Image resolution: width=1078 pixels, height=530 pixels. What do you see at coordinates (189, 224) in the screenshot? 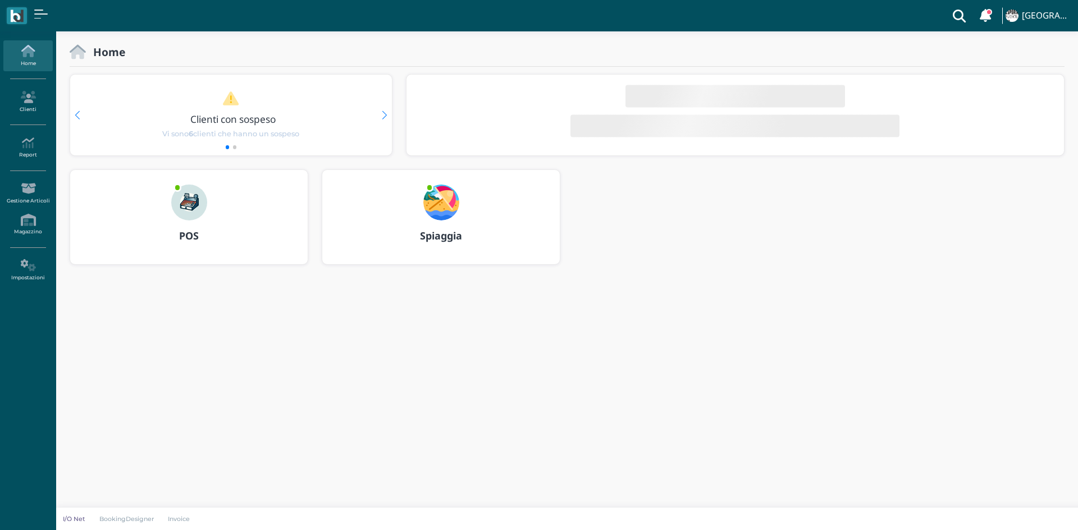
I see `a: ... POS` at bounding box center [189, 224].